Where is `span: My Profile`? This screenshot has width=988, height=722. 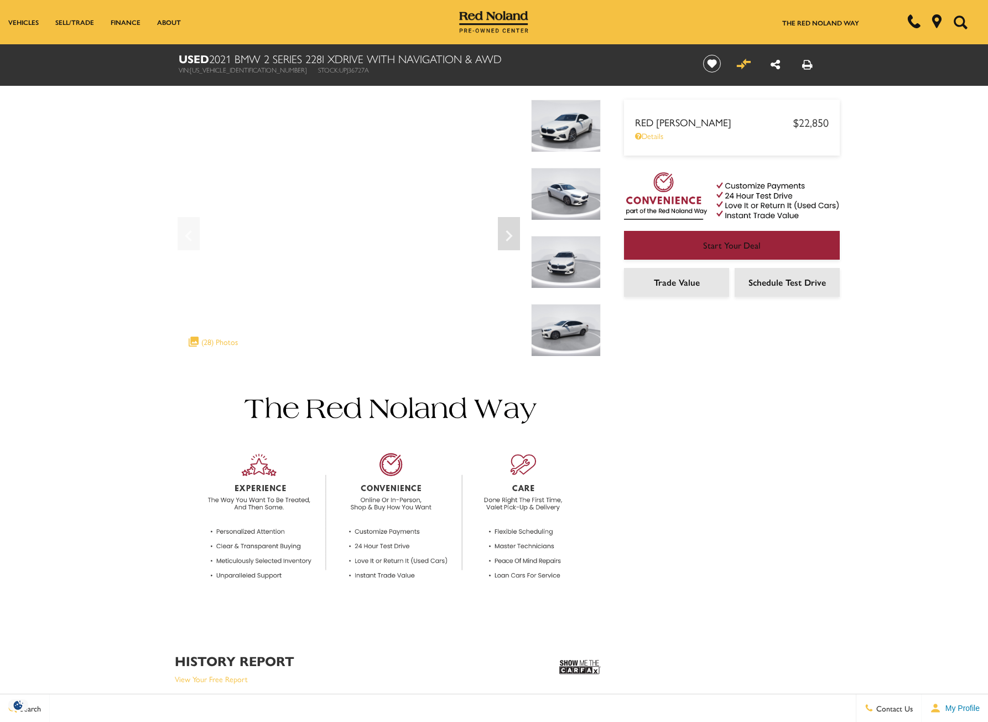
span: My Profile is located at coordinates (961, 708).